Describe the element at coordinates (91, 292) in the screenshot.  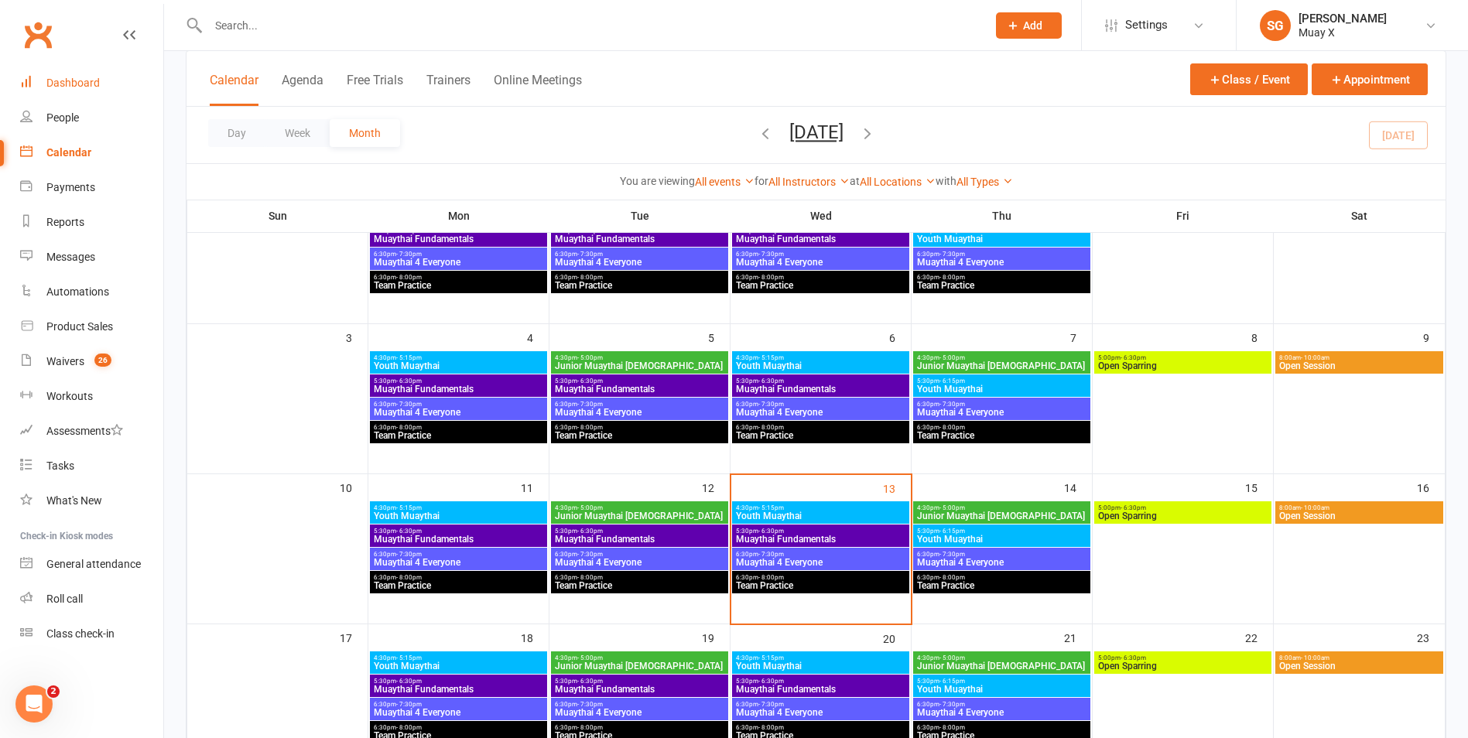
I see `a: Automations` at that location.